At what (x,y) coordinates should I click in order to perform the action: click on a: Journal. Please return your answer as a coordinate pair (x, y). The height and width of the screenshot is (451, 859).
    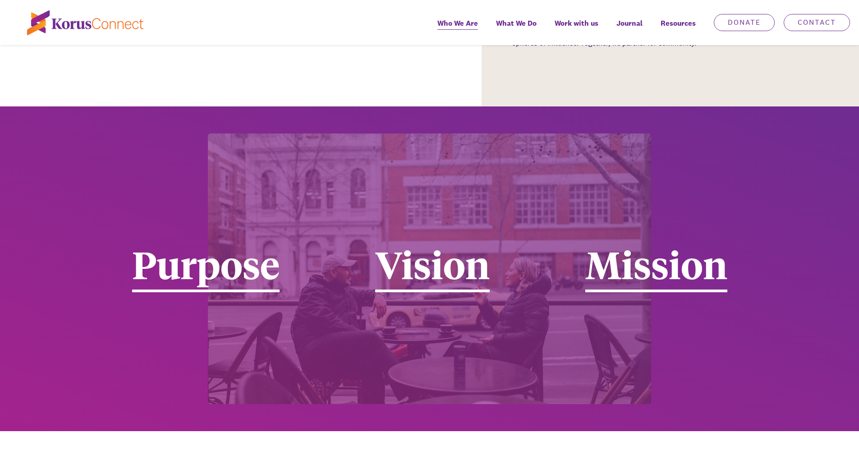
    Looking at the image, I should click on (630, 29).